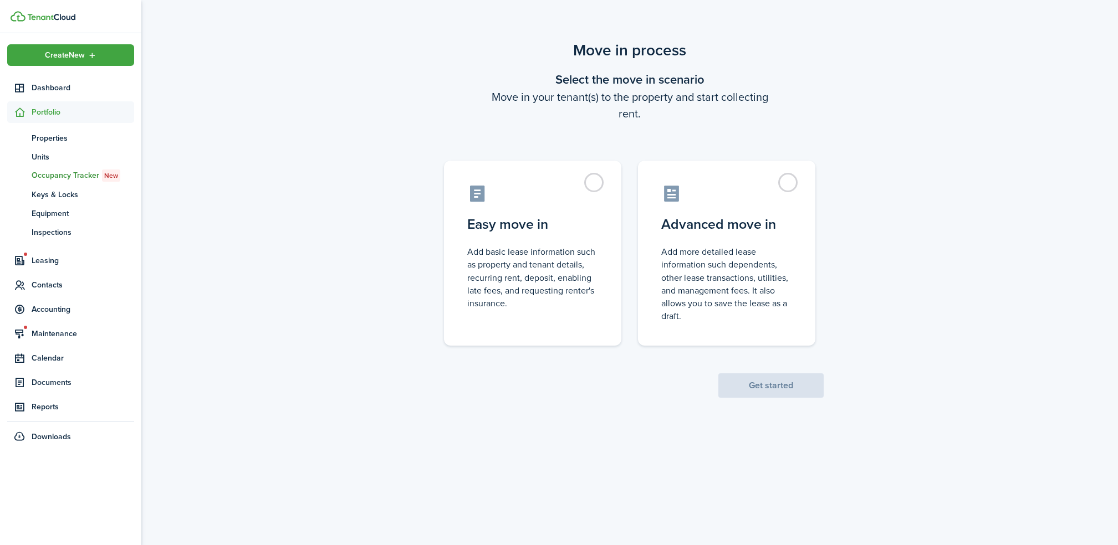 The height and width of the screenshot is (545, 1118). Describe the element at coordinates (83, 232) in the screenshot. I see `span: Inspections` at that location.